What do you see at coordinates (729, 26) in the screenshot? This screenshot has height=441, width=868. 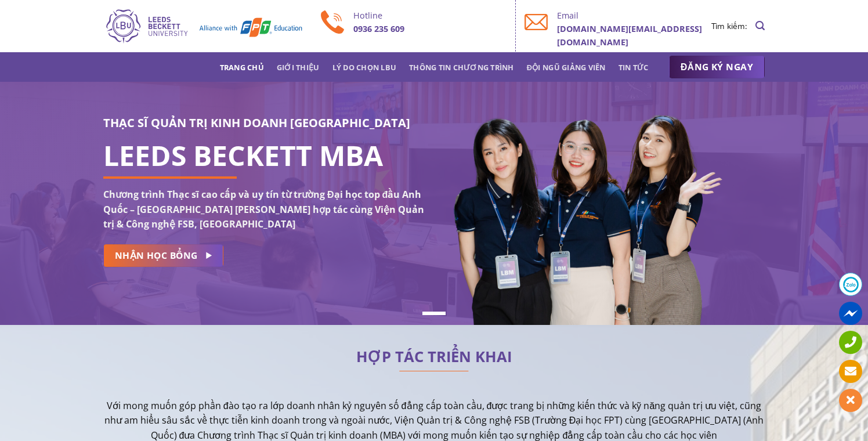 I see `li: Tìm kiếm:` at bounding box center [729, 26].